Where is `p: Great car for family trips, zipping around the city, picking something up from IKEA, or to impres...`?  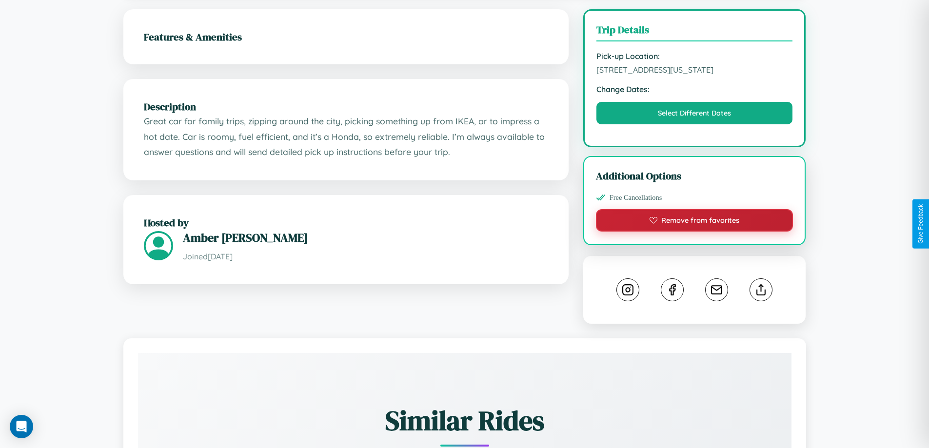 p: Great car for family trips, zipping around the city, picking something up from IKEA, or to impres... is located at coordinates (346, 137).